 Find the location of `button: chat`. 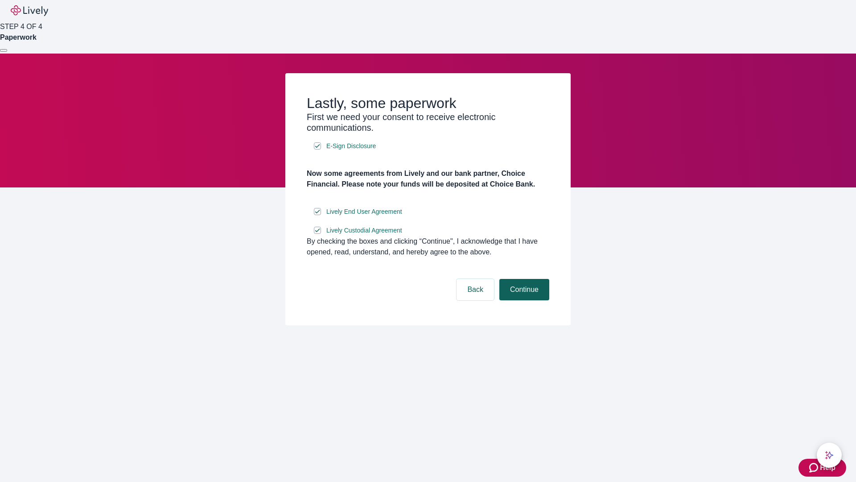

button: chat is located at coordinates (829, 455).